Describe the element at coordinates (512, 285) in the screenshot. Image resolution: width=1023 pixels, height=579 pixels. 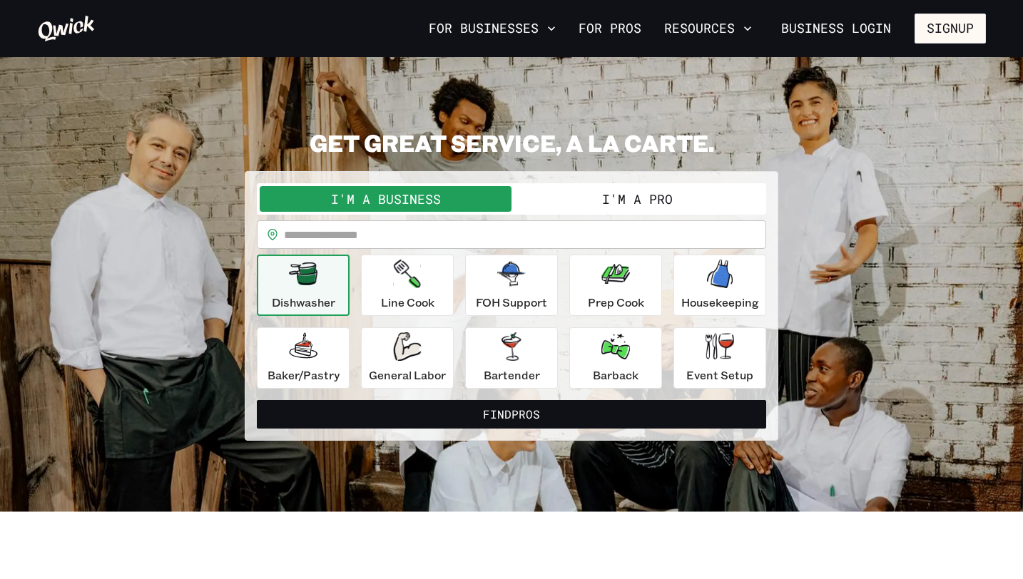
I see `button: FOH Support` at that location.